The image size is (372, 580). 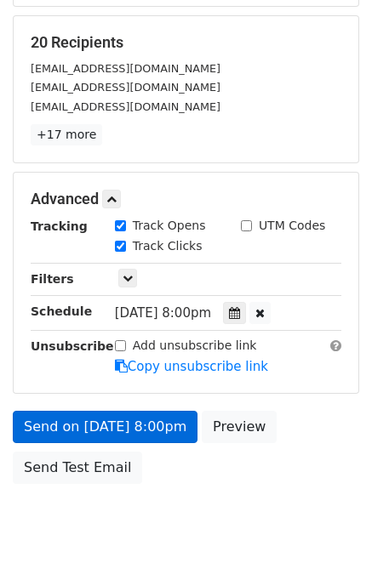 I want to click on a: +17 more, so click(x=66, y=134).